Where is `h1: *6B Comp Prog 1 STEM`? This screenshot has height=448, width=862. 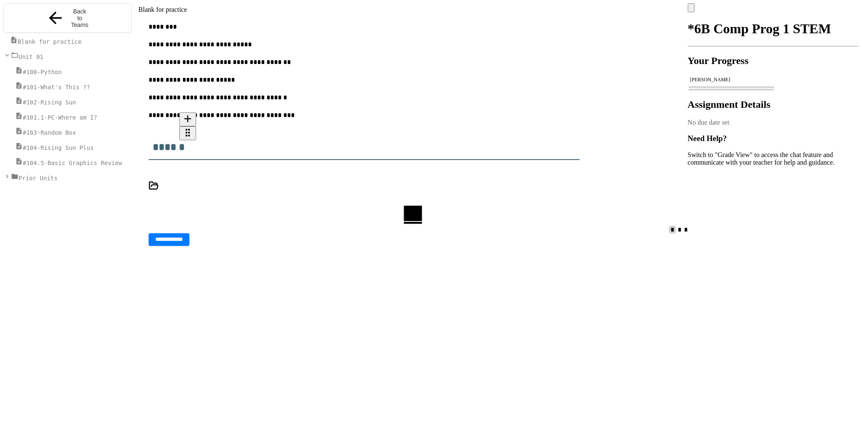
h1: *6B Comp Prog 1 STEM is located at coordinates (773, 29).